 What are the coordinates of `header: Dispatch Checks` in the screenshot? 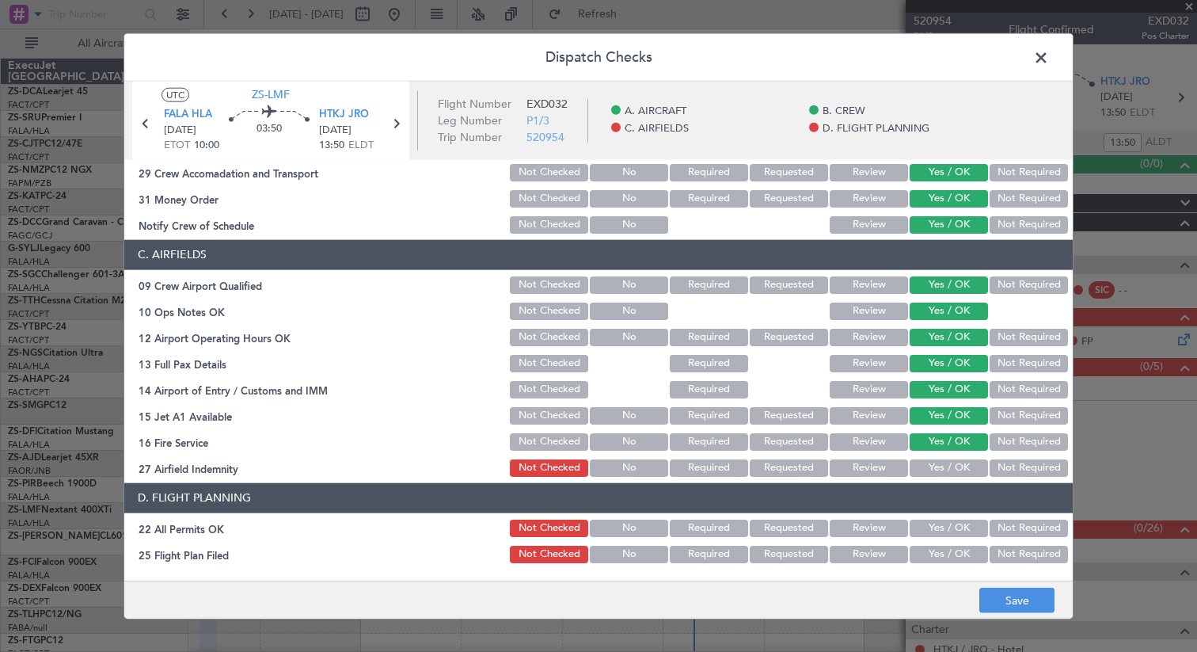 It's located at (599, 57).